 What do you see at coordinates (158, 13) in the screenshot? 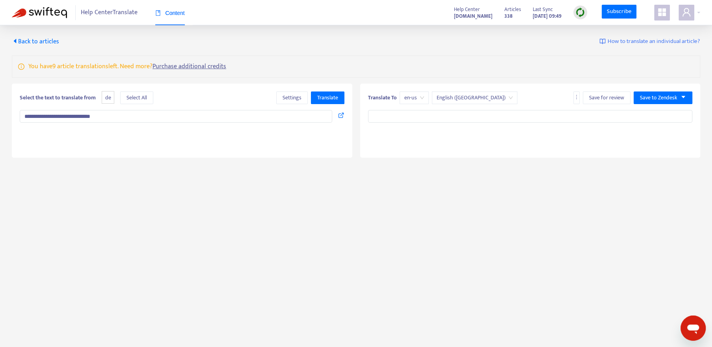
I see `span: book` at bounding box center [158, 13].